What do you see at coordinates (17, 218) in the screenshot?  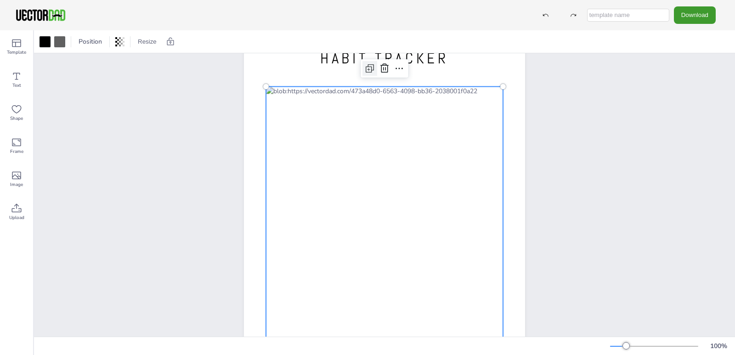 I see `span: Upload` at bounding box center [17, 218].